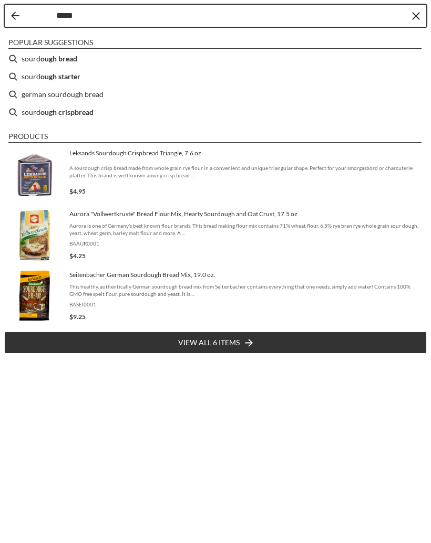 The width and height of the screenshot is (431, 543). Describe the element at coordinates (215, 112) in the screenshot. I see `li: sourdough crispbread` at that location.